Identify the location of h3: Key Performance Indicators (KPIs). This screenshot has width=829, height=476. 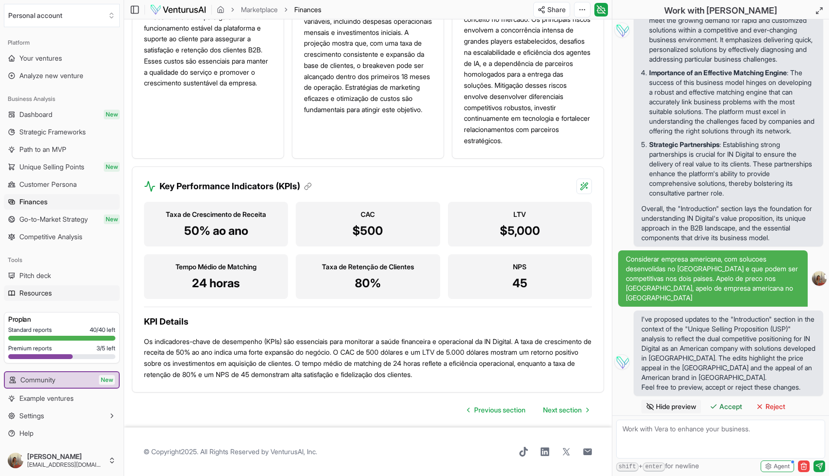
(236, 186).